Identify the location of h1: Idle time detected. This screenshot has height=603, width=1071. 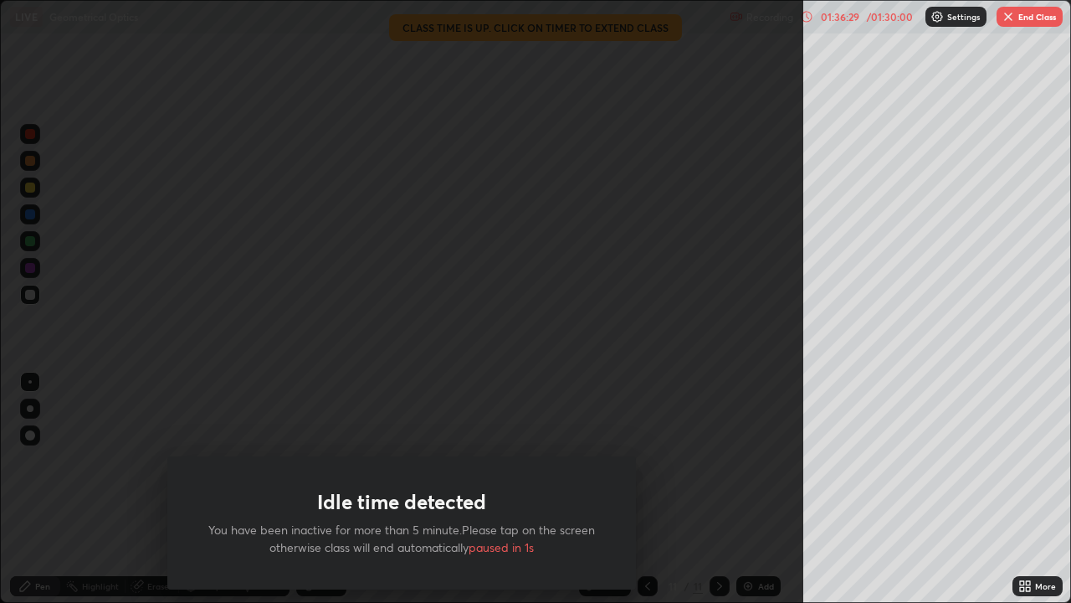
(402, 501).